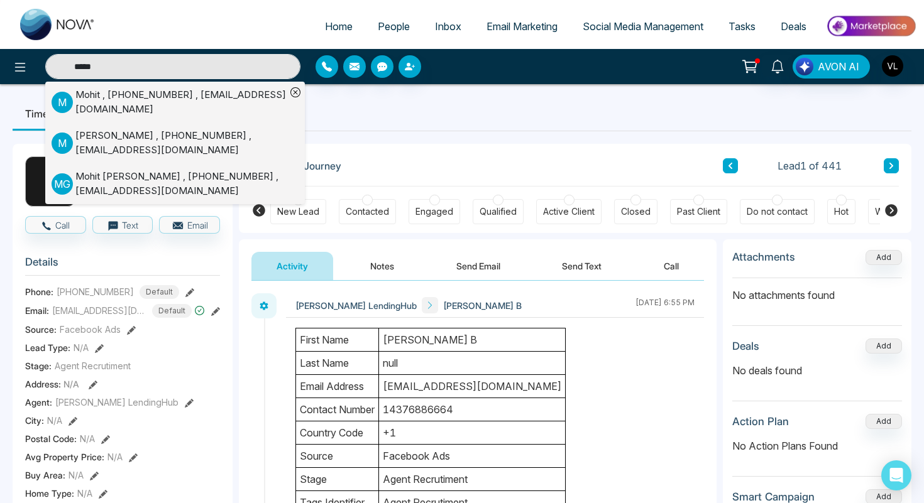  What do you see at coordinates (37, 310) in the screenshot?
I see `span: Email:` at bounding box center [37, 310].